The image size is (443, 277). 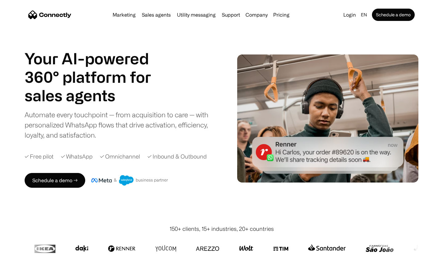 What do you see at coordinates (231, 15) in the screenshot?
I see `a: Support` at bounding box center [231, 15].